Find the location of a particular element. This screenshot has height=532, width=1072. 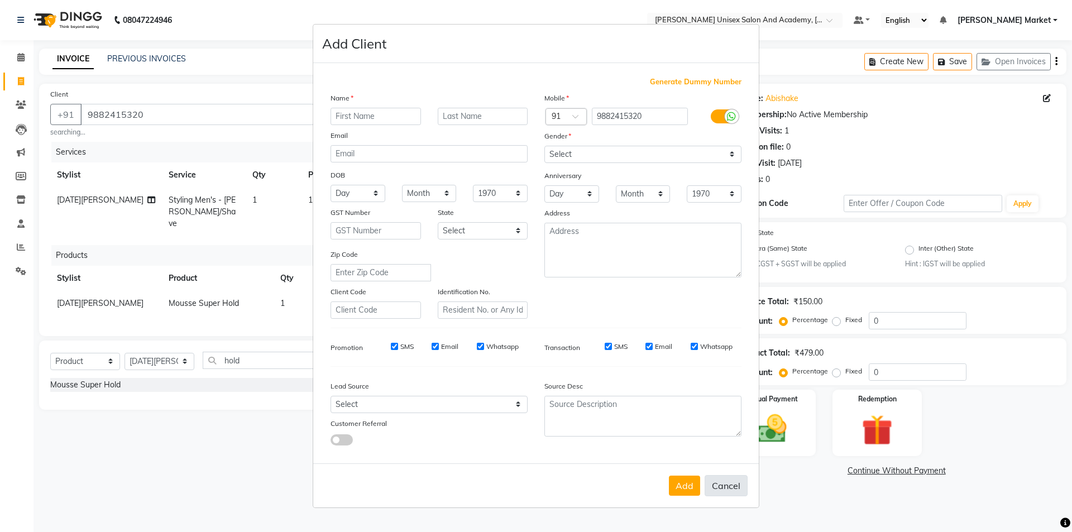

label: Mobile is located at coordinates (557, 98).